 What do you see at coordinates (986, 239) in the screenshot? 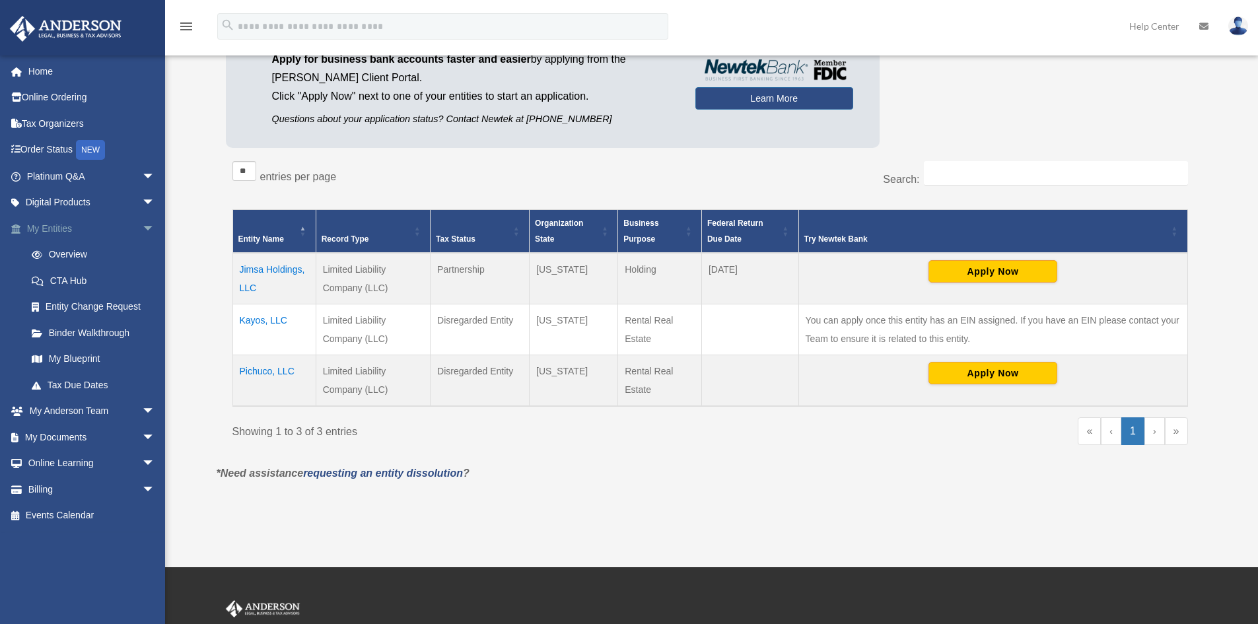
I see `span: Try Newtek Bank` at bounding box center [986, 239].